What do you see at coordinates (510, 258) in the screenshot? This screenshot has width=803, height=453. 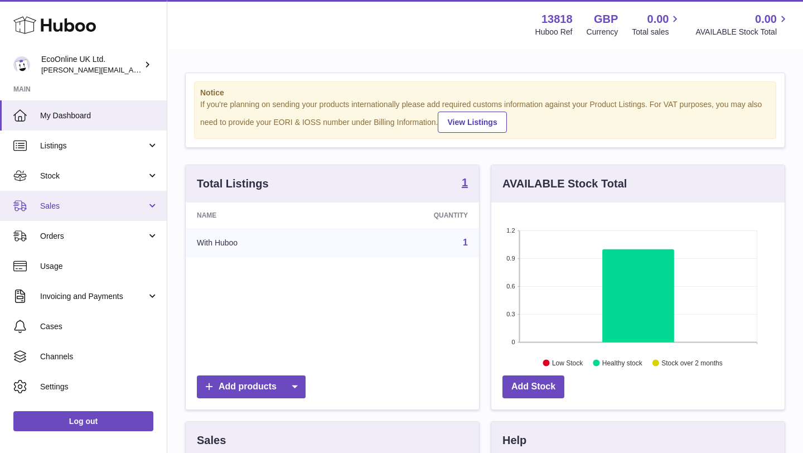 I see `text: 0.9` at bounding box center [510, 258].